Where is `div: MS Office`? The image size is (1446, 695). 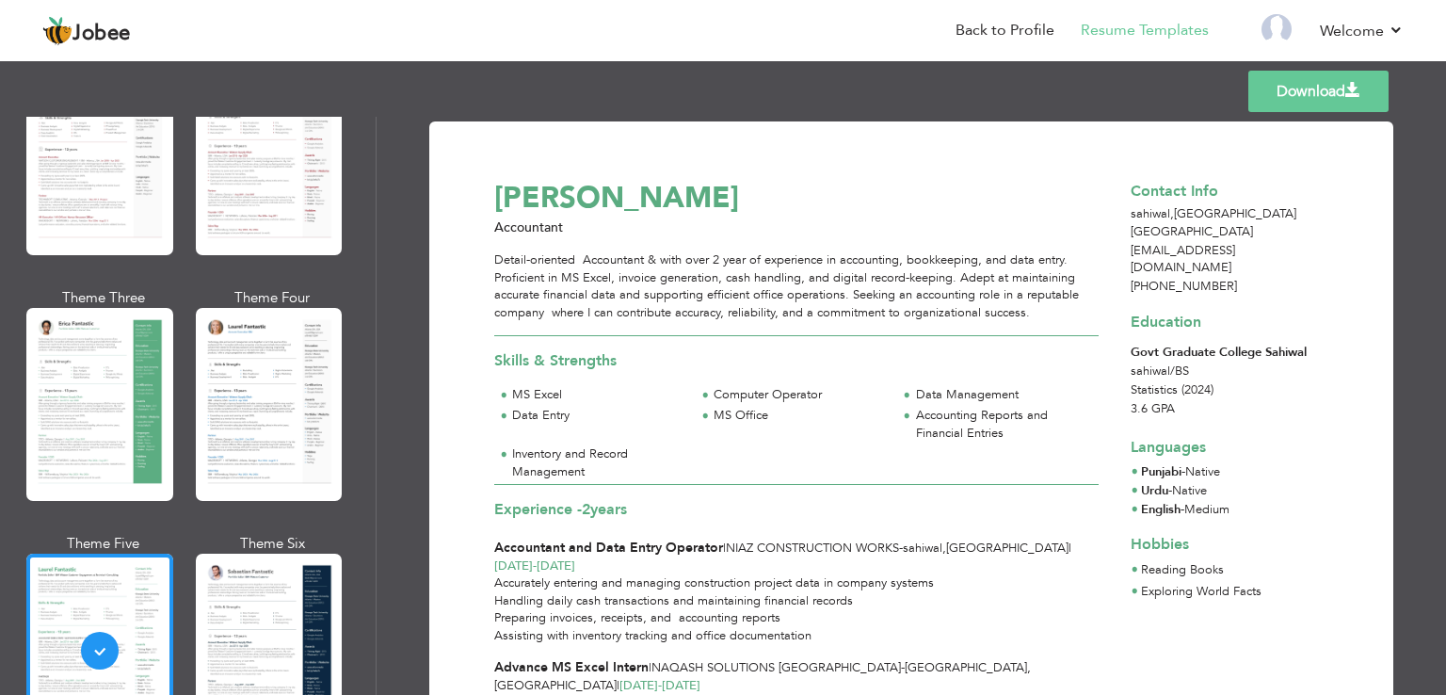
div: MS Office is located at coordinates (800, 415).